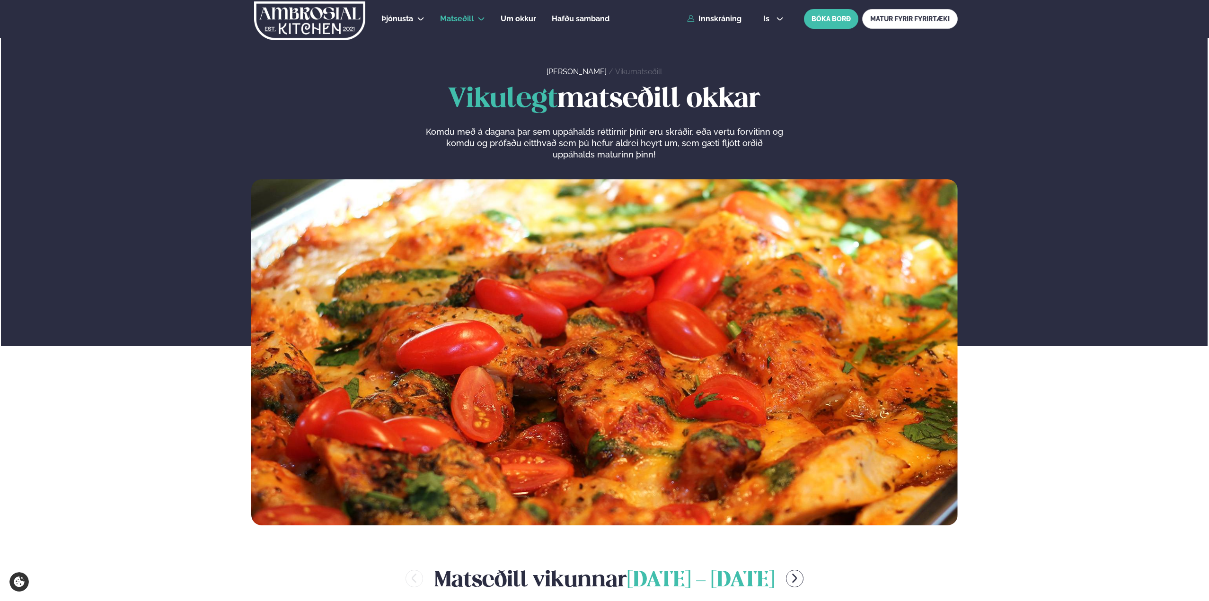 The height and width of the screenshot is (601, 1209). Describe the element at coordinates (518, 19) in the screenshot. I see `a: Um okkur` at that location.